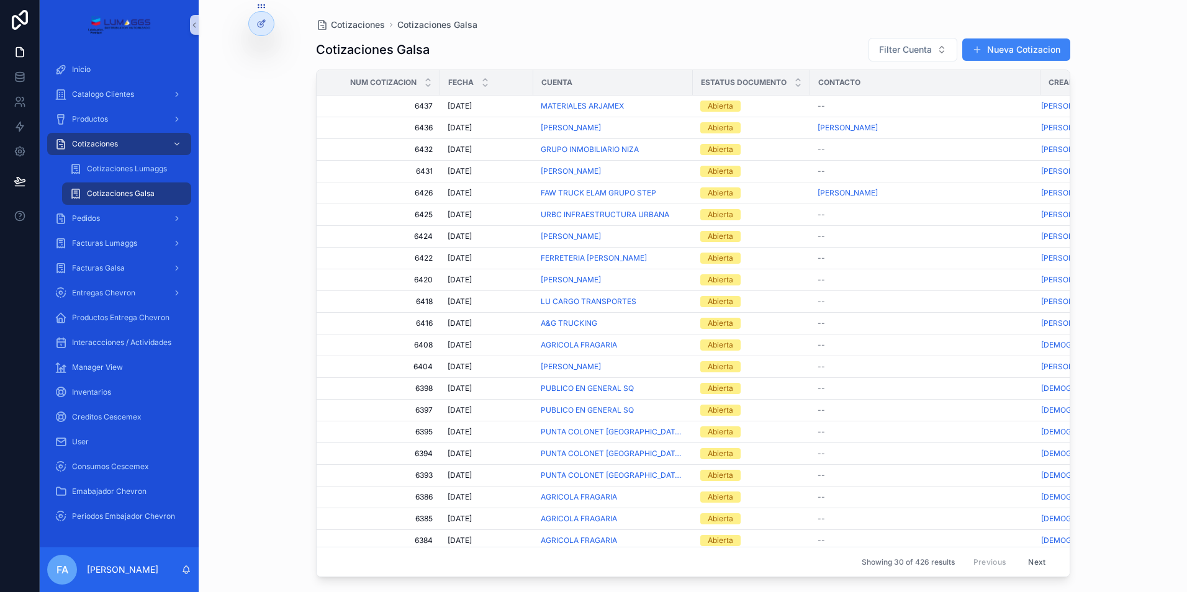 The width and height of the screenshot is (1187, 592). Describe the element at coordinates (104, 243) in the screenshot. I see `span: Facturas Lumaggs` at that location.